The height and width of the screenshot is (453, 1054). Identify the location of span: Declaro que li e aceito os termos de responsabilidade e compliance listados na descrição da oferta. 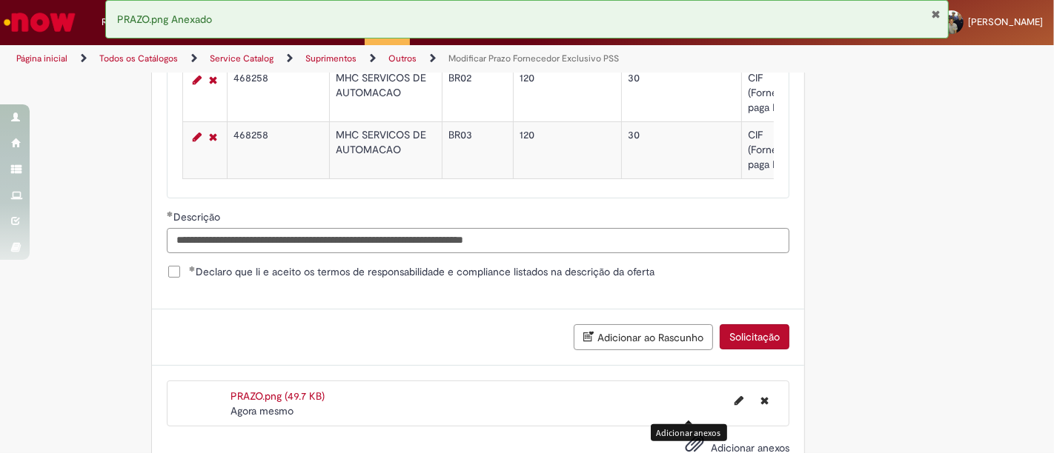
(422, 272).